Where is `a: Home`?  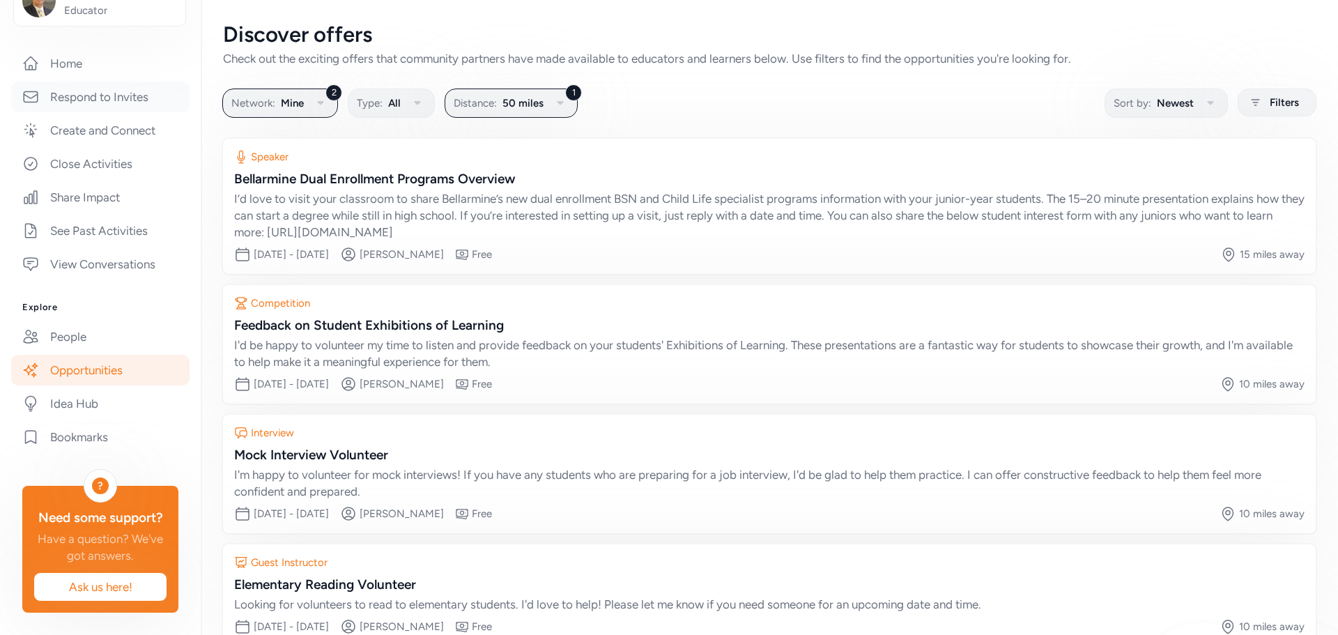
a: Home is located at coordinates (100, 63).